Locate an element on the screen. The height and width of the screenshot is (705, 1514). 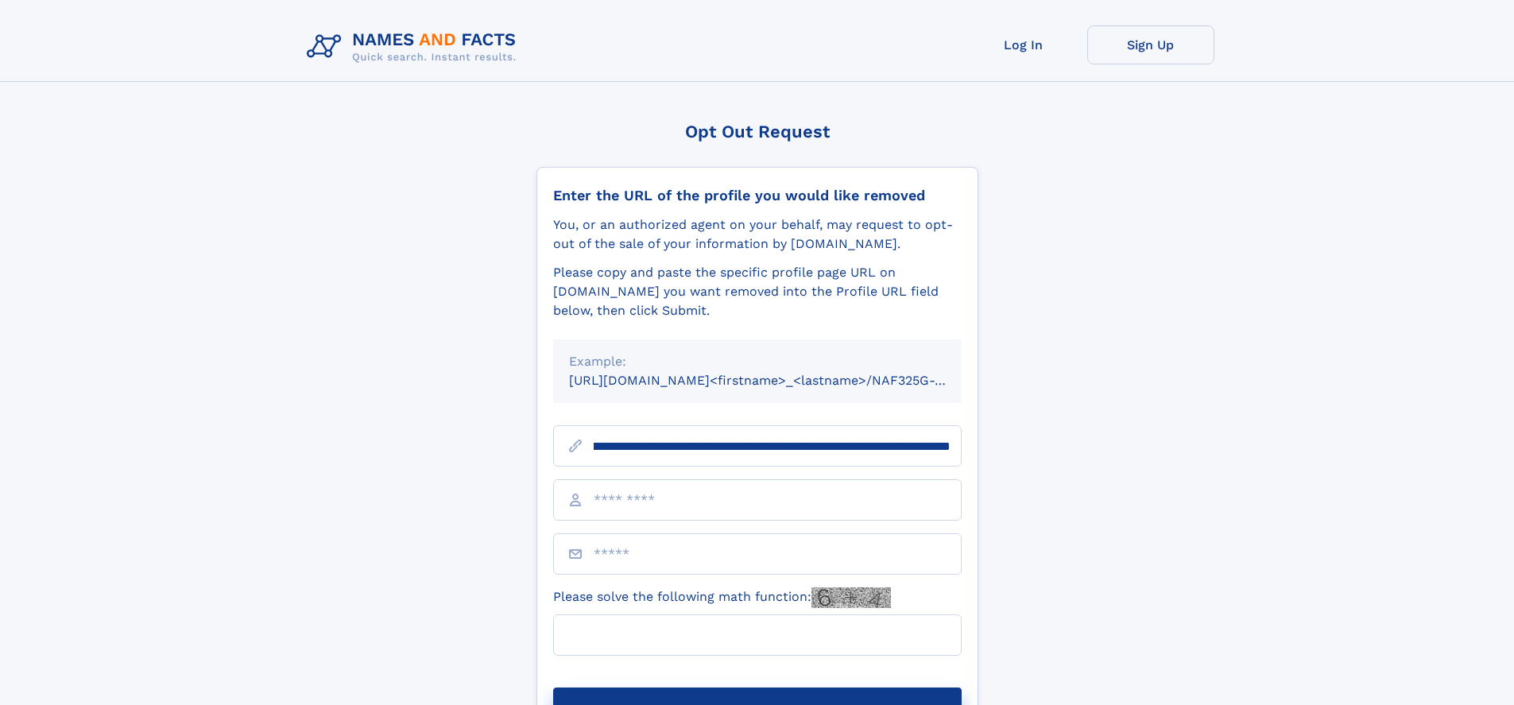
label: Please solve the following math function: is located at coordinates (721, 597).